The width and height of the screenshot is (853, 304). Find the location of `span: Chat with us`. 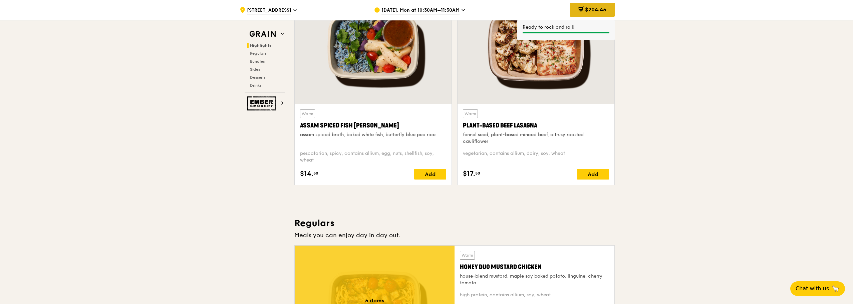

span: Chat with us is located at coordinates (812, 289).